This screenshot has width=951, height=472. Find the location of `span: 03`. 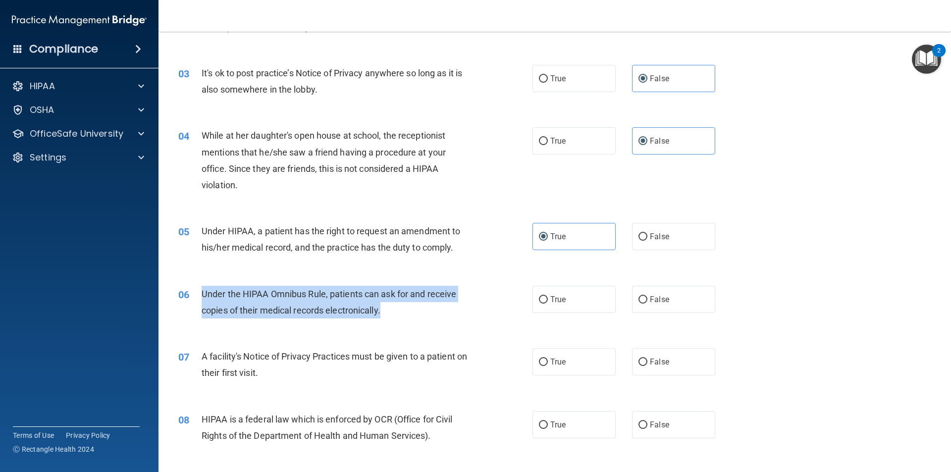

span: 03 is located at coordinates (184, 74).